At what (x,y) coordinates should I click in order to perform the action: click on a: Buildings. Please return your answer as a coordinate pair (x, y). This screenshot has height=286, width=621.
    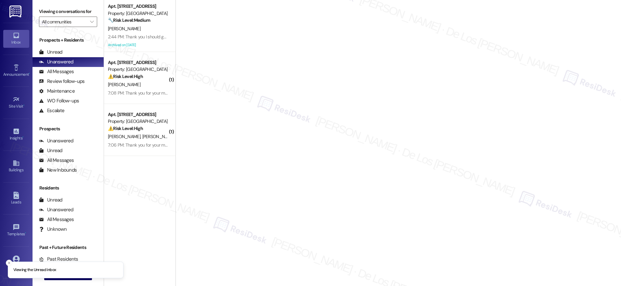
    Looking at the image, I should click on (16, 166).